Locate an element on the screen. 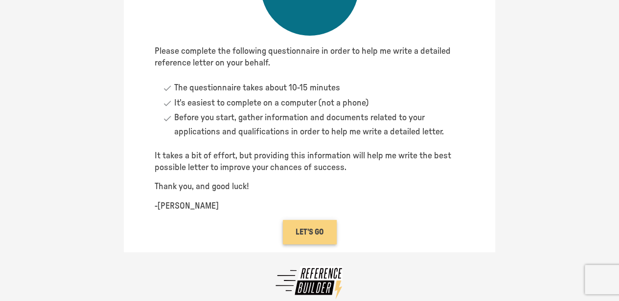  p: Before you start, gather information and documents related to your applications and qualification... is located at coordinates (315, 125).